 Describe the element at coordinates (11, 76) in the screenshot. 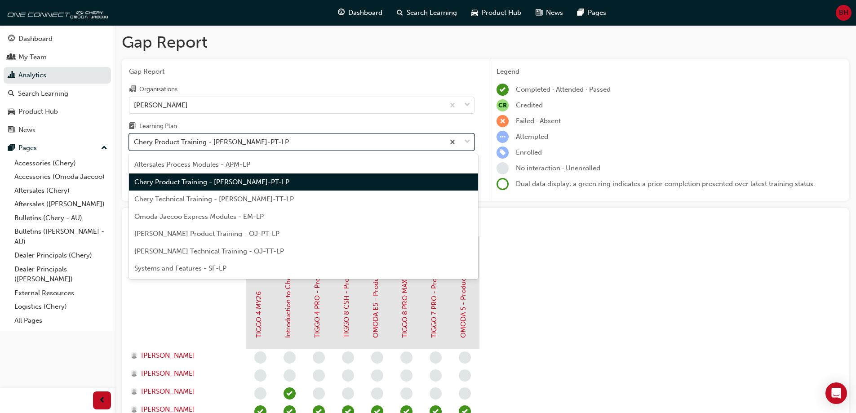

I see `span: chart-icon` at that location.